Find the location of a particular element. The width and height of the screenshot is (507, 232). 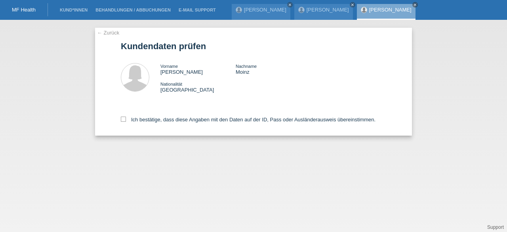

div: Moinz is located at coordinates (273, 69).